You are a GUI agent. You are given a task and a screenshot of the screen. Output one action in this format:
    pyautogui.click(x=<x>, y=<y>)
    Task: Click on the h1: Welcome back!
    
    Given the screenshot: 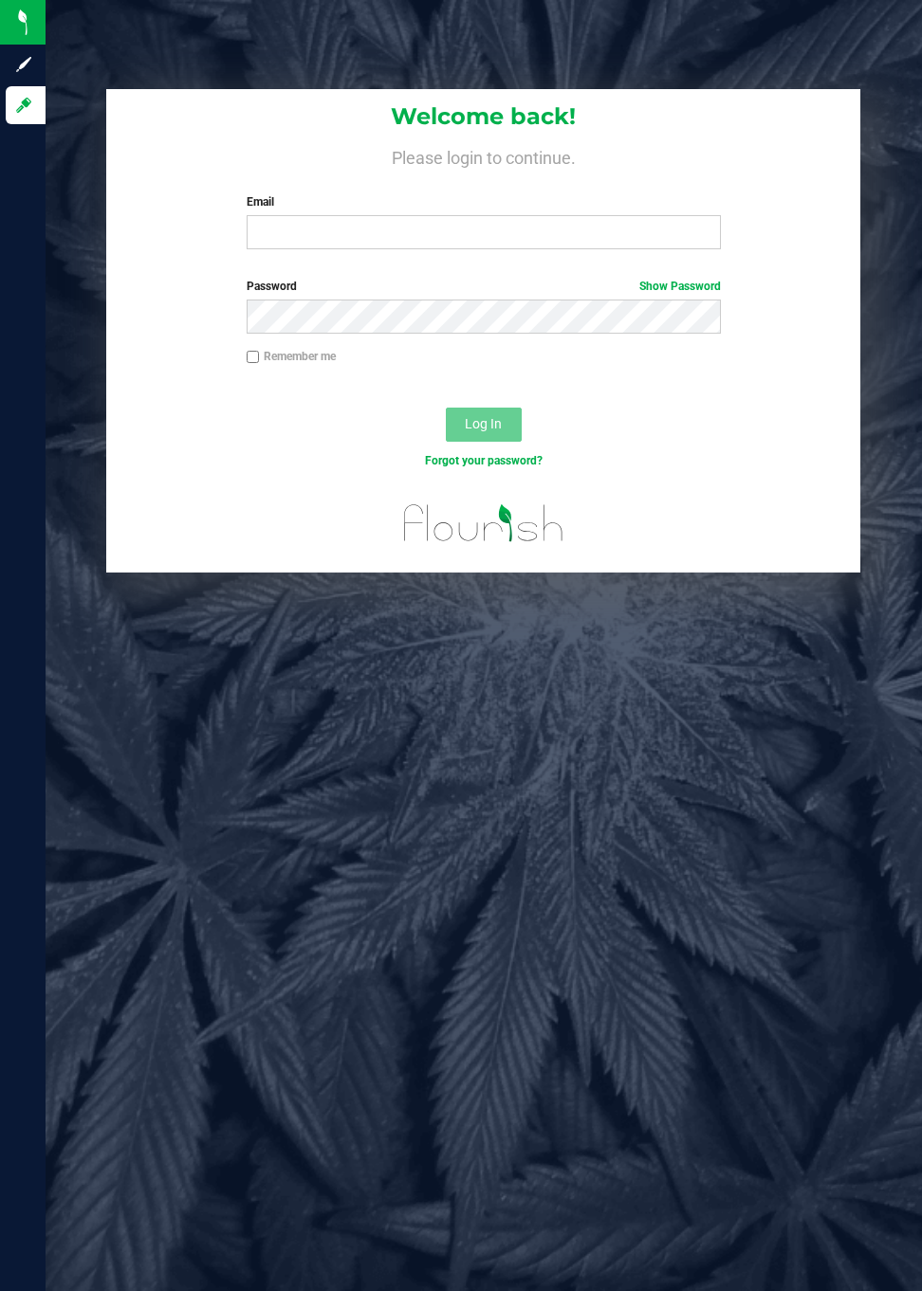 What is the action you would take?
    pyautogui.click(x=483, y=117)
    